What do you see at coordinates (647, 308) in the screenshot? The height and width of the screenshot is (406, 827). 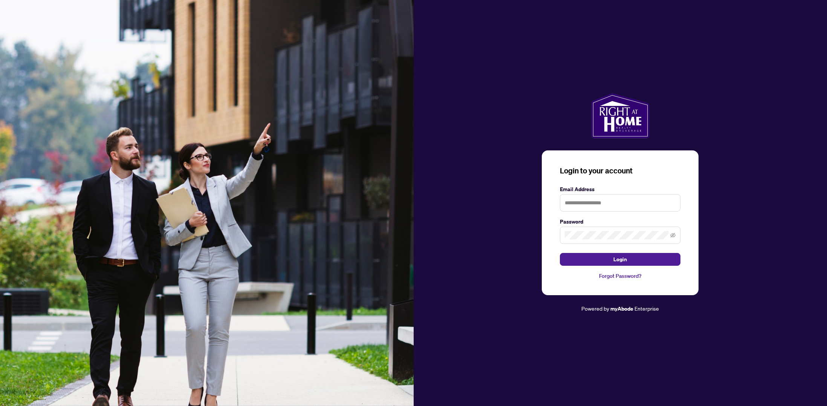 I see `span: Enterprise` at bounding box center [647, 308].